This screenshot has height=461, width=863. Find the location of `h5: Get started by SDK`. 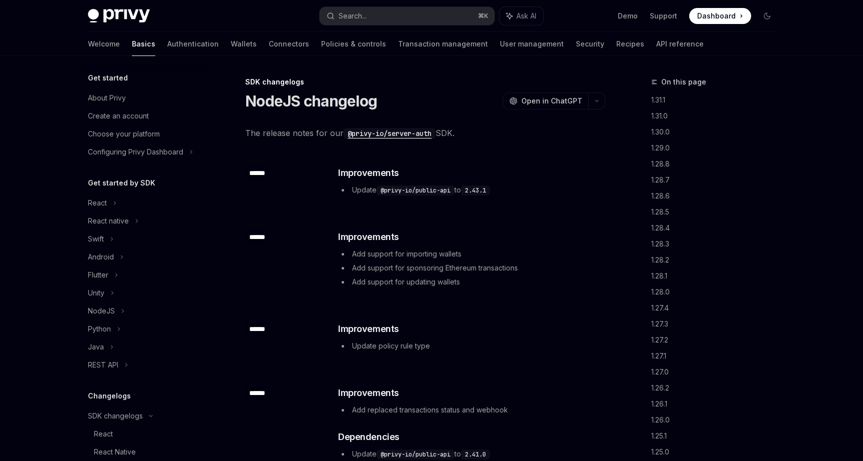

h5: Get started by SDK is located at coordinates (121, 183).